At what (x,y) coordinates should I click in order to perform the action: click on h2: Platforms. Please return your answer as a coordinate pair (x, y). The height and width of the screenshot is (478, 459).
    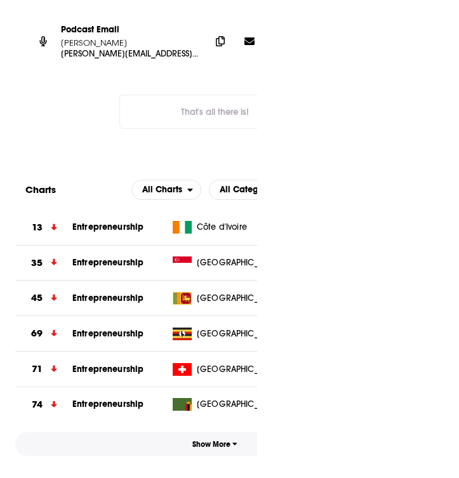
    Looking at the image, I should click on (166, 190).